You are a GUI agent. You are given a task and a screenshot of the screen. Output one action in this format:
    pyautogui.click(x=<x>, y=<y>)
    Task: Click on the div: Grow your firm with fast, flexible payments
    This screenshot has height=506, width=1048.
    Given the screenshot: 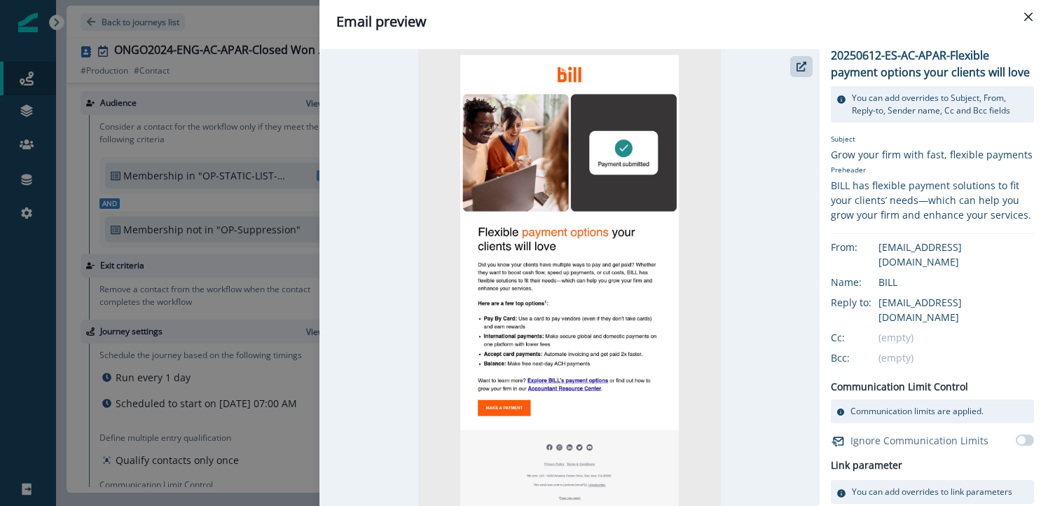 What is the action you would take?
    pyautogui.click(x=933, y=154)
    